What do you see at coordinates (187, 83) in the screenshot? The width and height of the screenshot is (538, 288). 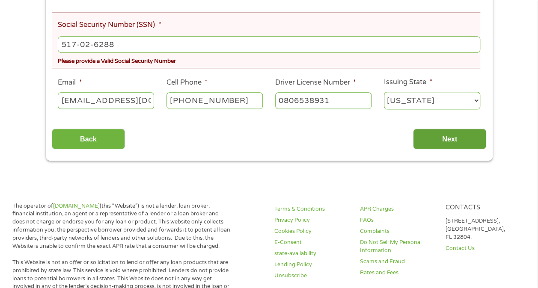 I see `label: Cell Phone` at bounding box center [187, 83].